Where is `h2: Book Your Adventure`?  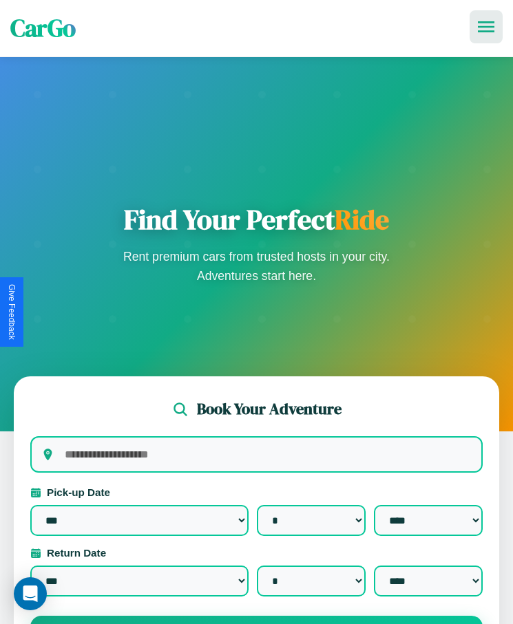 h2: Book Your Adventure is located at coordinates (269, 409).